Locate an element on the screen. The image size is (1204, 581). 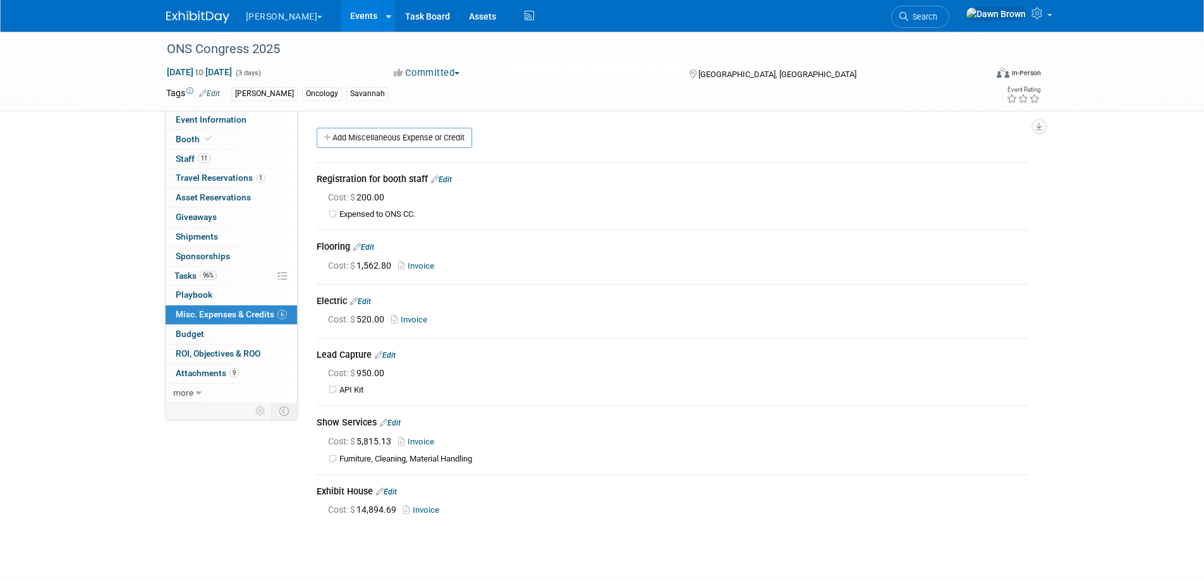
span: more is located at coordinates (183, 392).